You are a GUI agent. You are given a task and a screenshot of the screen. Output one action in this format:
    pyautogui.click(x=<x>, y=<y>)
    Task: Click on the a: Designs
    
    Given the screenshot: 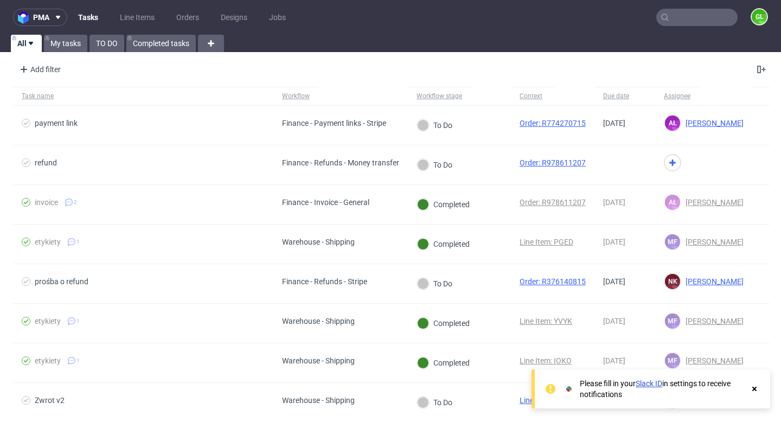 What is the action you would take?
    pyautogui.click(x=234, y=17)
    